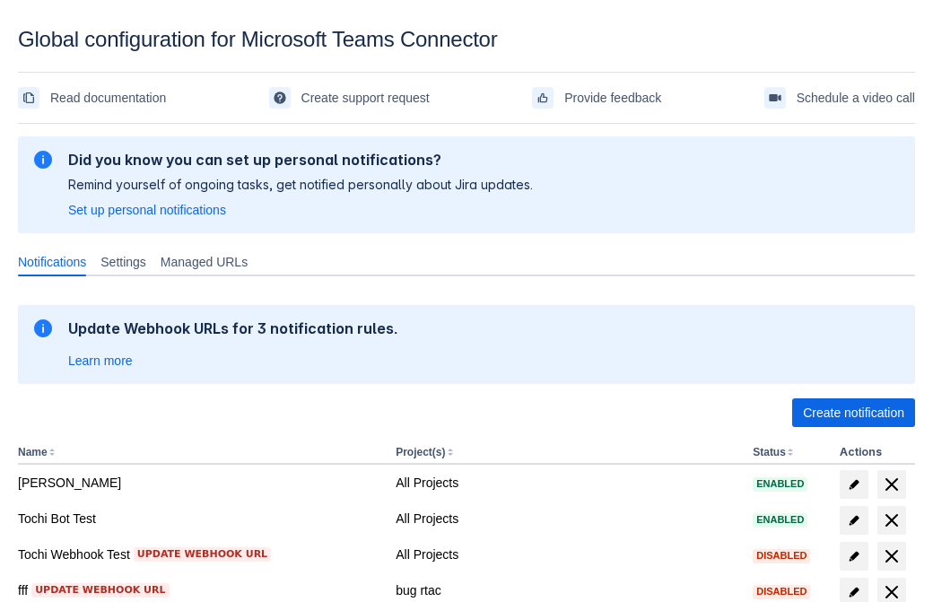  Describe the element at coordinates (854, 413) in the screenshot. I see `button: Create notification` at that location.